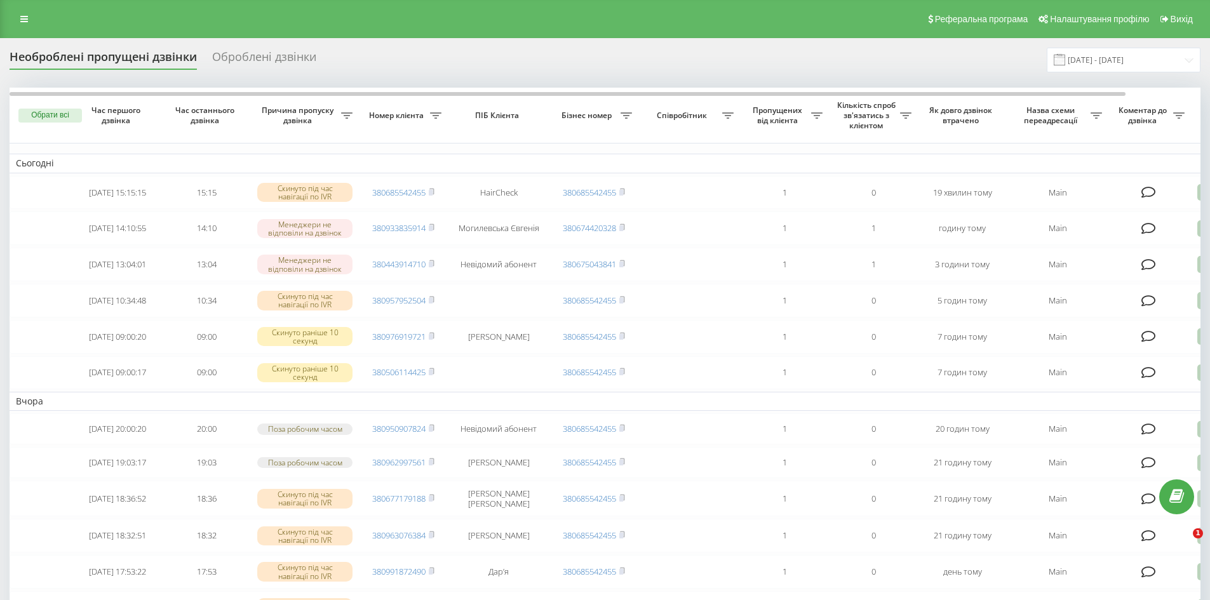 The width and height of the screenshot is (1210, 600). What do you see at coordinates (1198, 533) in the screenshot?
I see `span: 1` at bounding box center [1198, 533].